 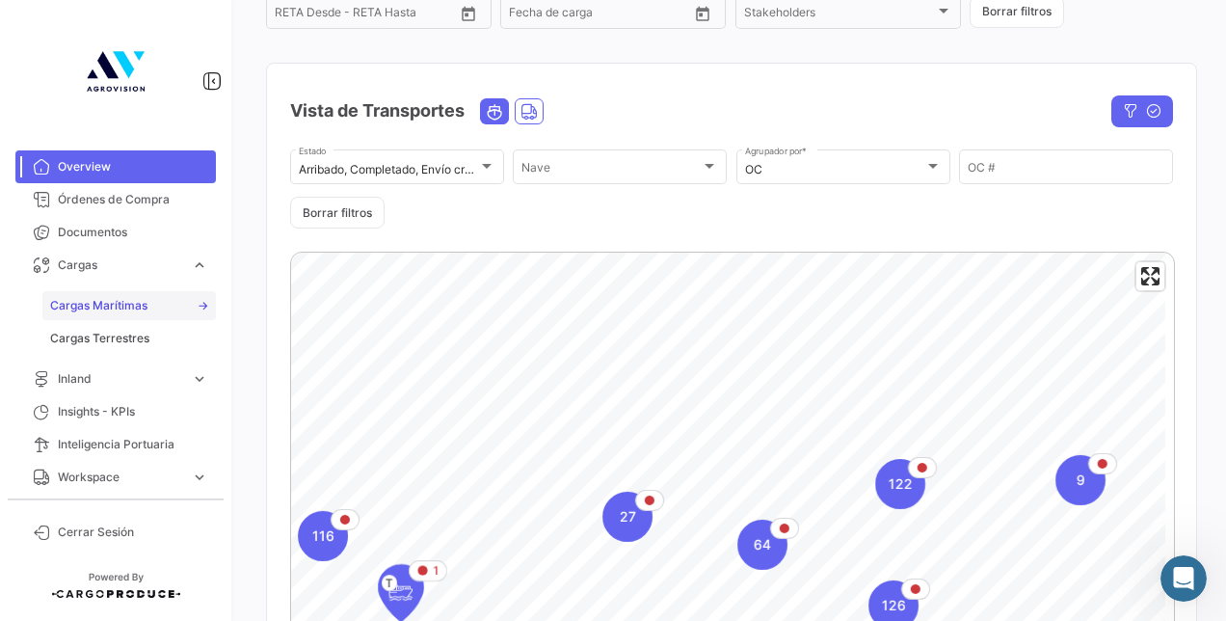 I want to click on div: Cerrar, so click(x=356, y=25).